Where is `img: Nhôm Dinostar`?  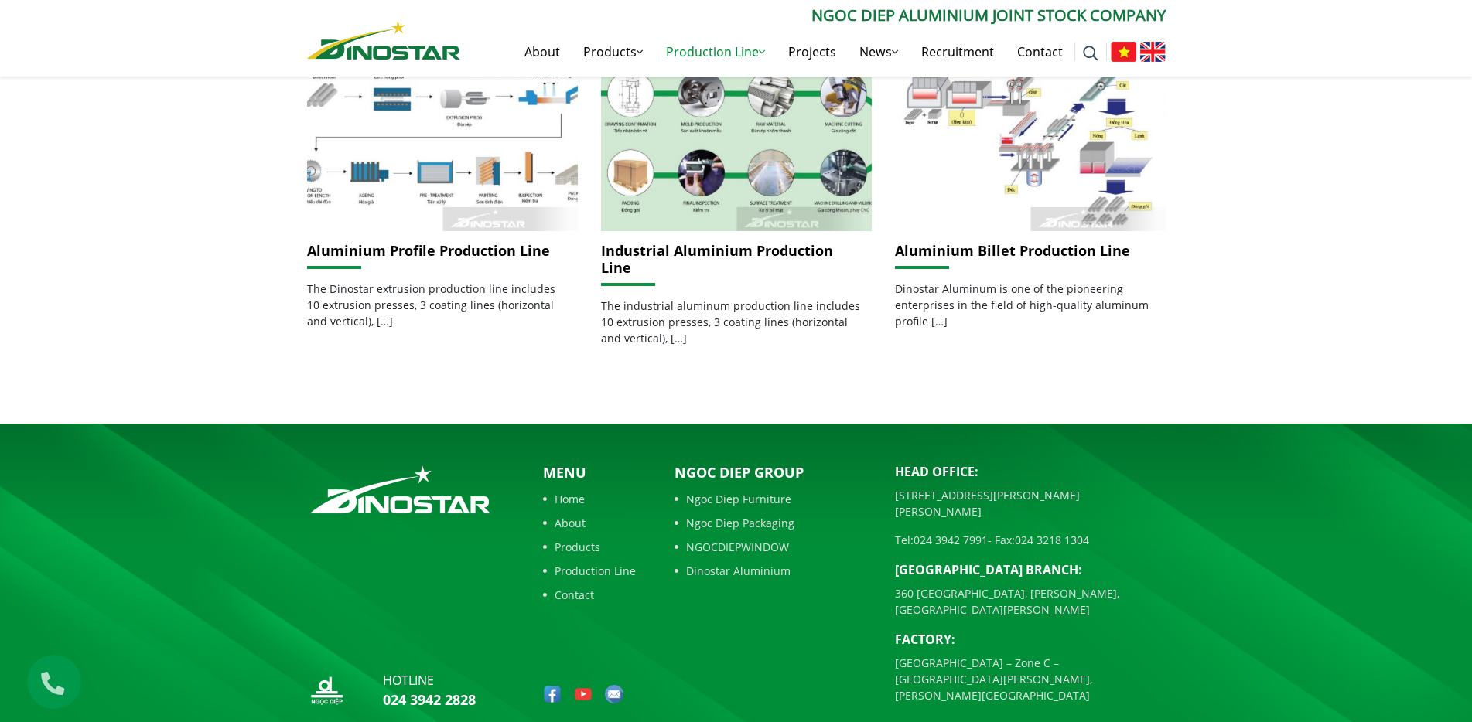 img: Nhôm Dinostar is located at coordinates (384, 40).